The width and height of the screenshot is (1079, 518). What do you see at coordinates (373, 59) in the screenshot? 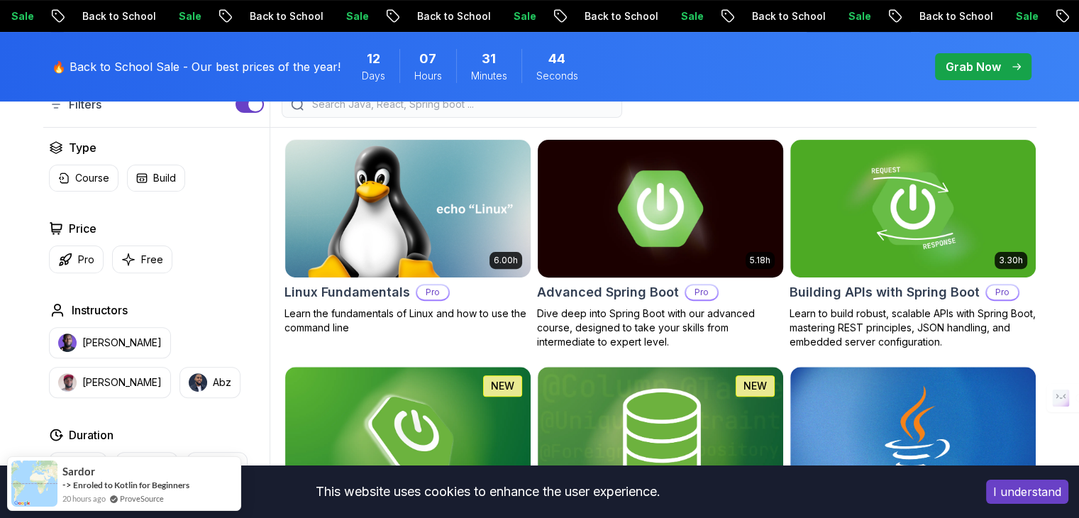
I see `span: 12 Days` at bounding box center [373, 59].